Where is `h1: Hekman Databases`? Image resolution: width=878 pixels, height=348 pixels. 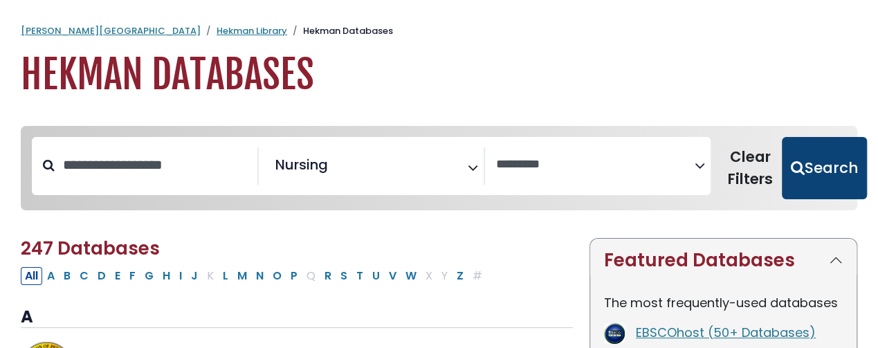 h1: Hekman Databases is located at coordinates (439, 75).